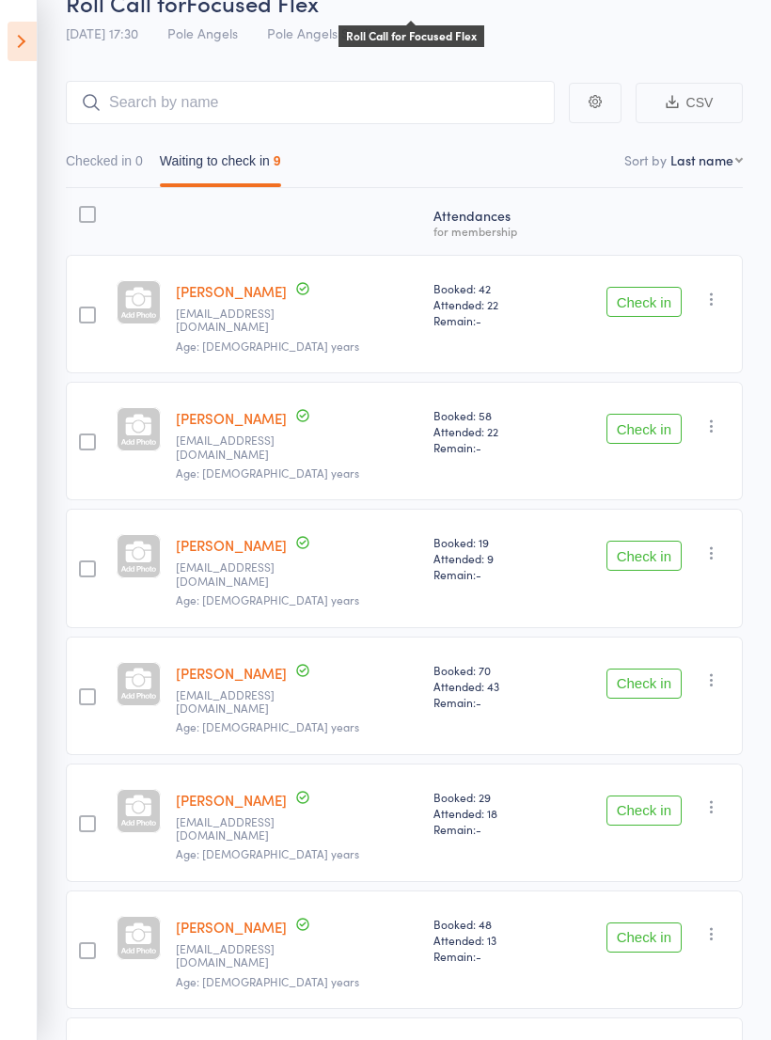  What do you see at coordinates (104, 165) in the screenshot?
I see `button: Checked in0` at bounding box center [104, 165].